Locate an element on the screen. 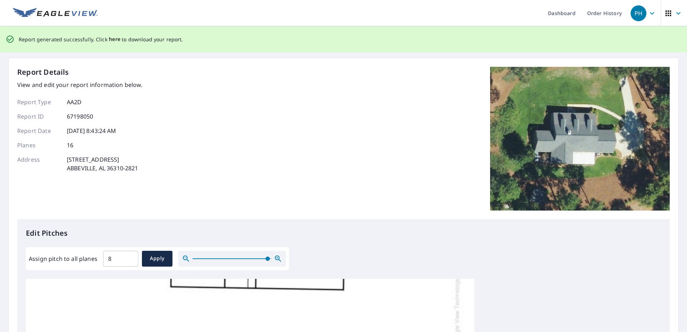 This screenshot has width=687, height=332. button: here is located at coordinates (115, 39).